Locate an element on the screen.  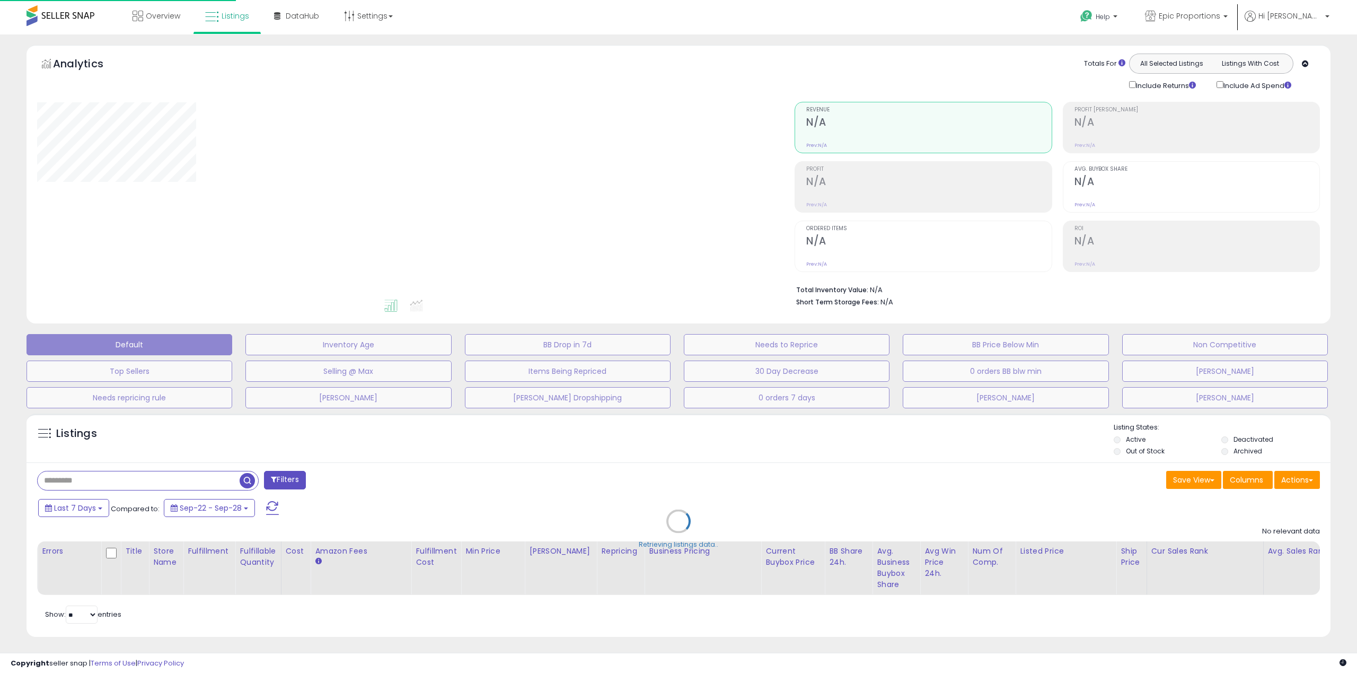
span: Help is located at coordinates (1103, 16).